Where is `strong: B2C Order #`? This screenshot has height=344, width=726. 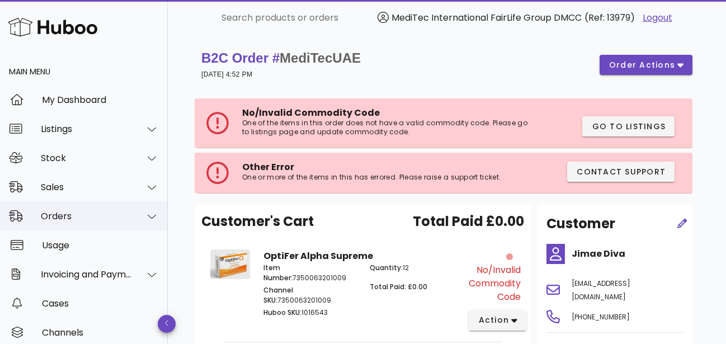 strong: B2C Order # is located at coordinates (281, 58).